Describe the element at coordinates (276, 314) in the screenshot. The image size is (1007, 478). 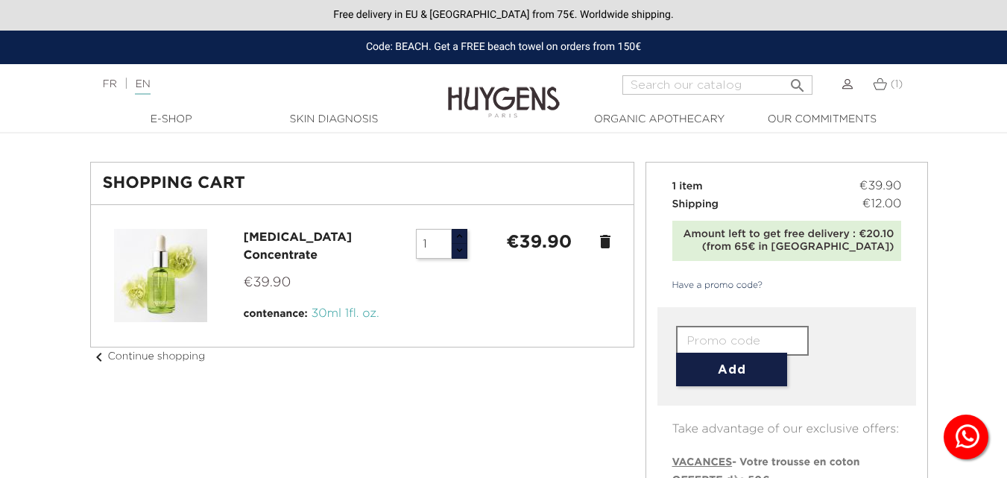
I see `span: contenance:` at that location.